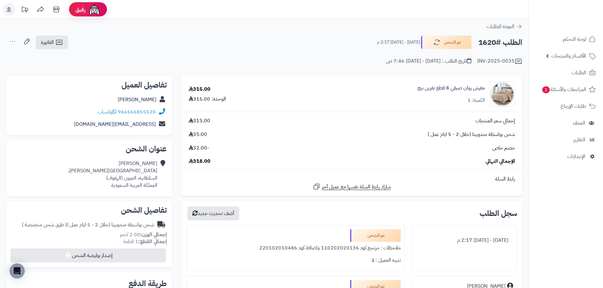 This screenshot has width=603, height=288. Describe the element at coordinates (295, 260) in the screenshot. I see `div: تنبيه العميل : لا` at that location.